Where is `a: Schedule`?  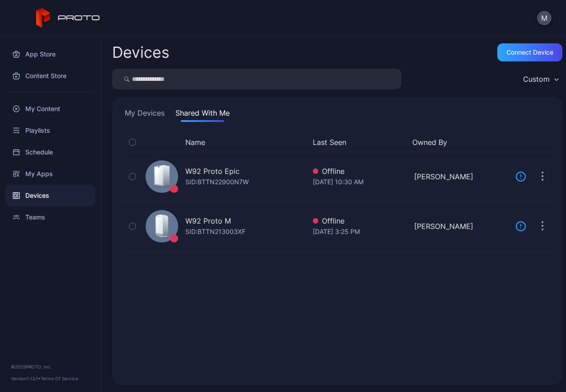 a: Schedule is located at coordinates (50, 152).